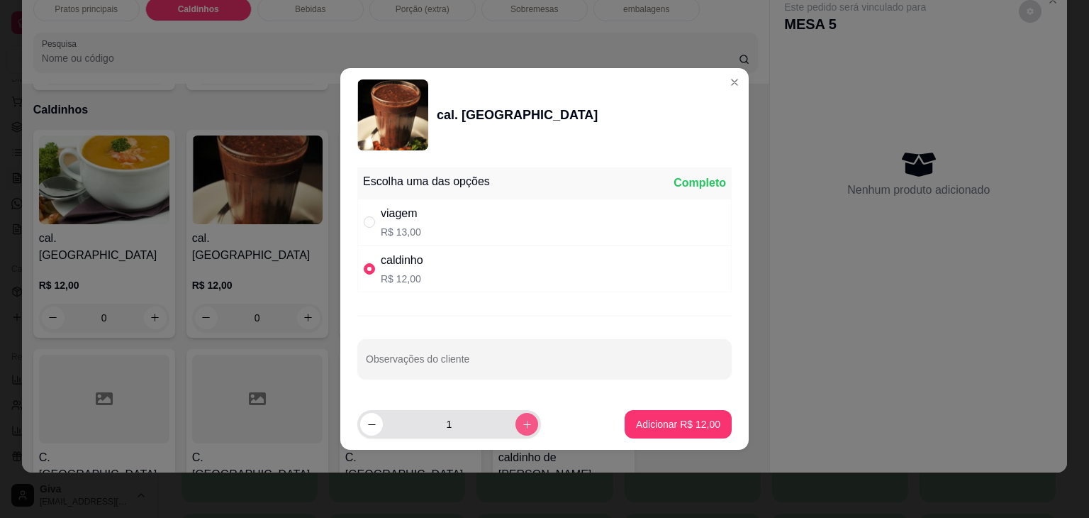 The width and height of the screenshot is (1089, 518). Describe the element at coordinates (402, 279) in the screenshot. I see `p: R$ 12,00` at that location.